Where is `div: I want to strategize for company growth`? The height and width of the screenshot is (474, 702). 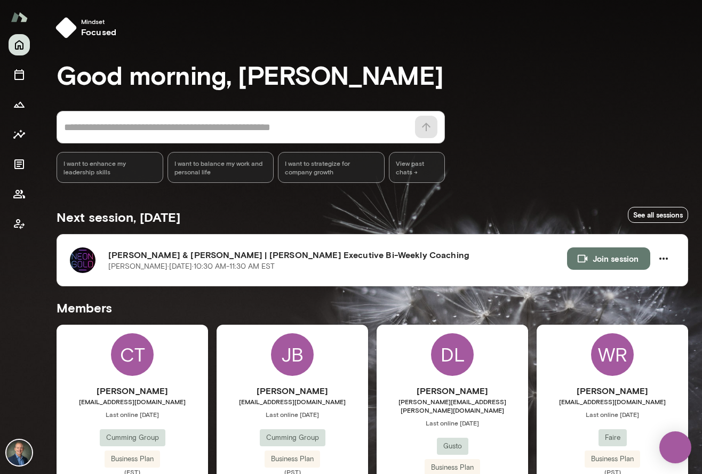
div: I want to strategize for company growth is located at coordinates (331, 167).